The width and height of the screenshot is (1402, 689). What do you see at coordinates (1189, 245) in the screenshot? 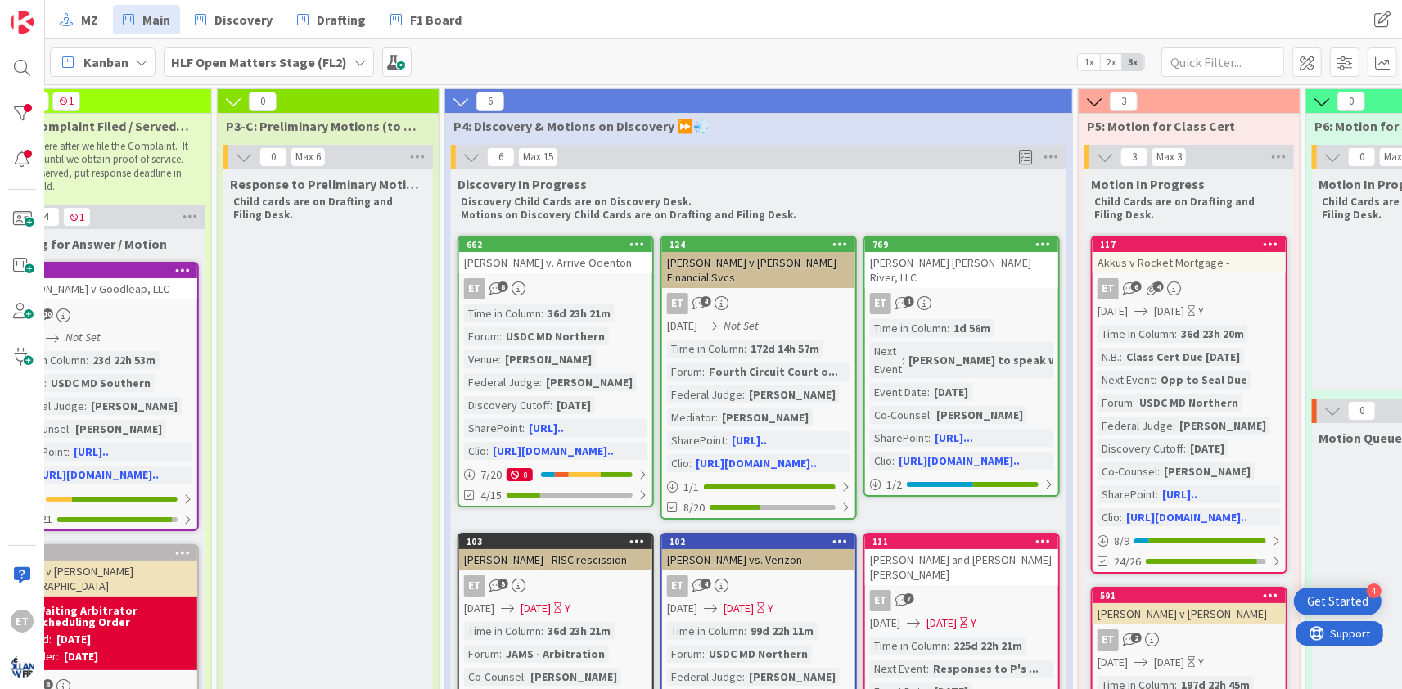
I see `div: 117` at bounding box center [1189, 245].